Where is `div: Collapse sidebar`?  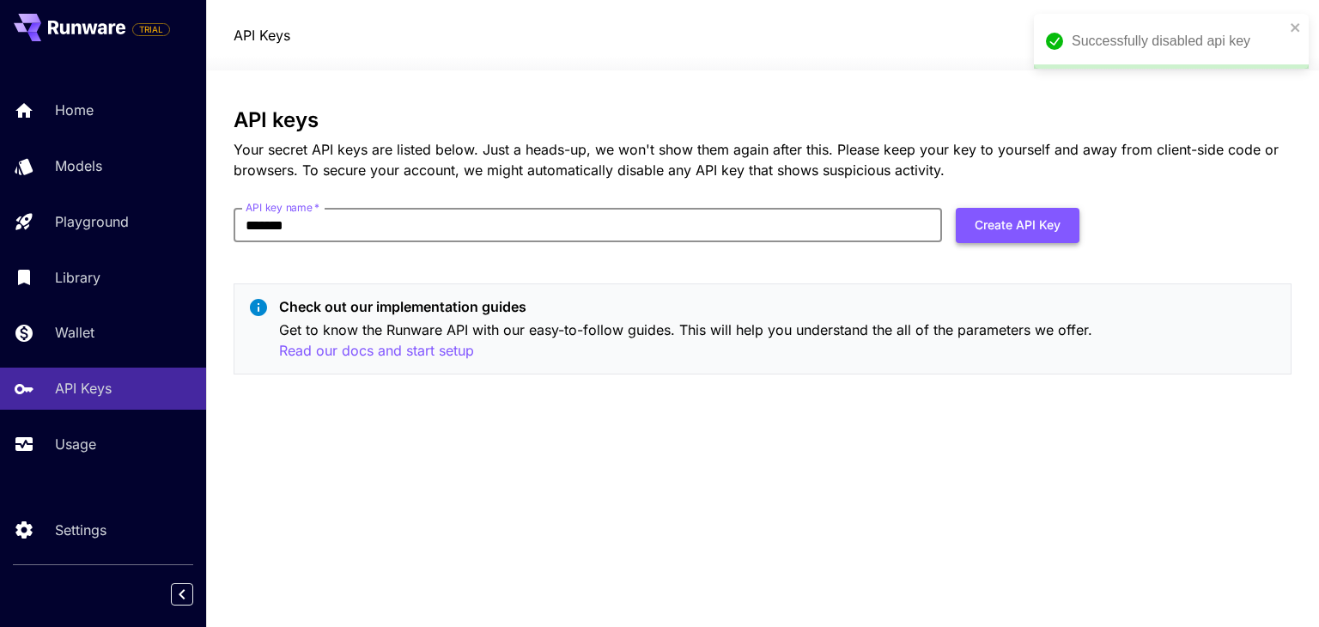 div: Collapse sidebar is located at coordinates (195, 594).